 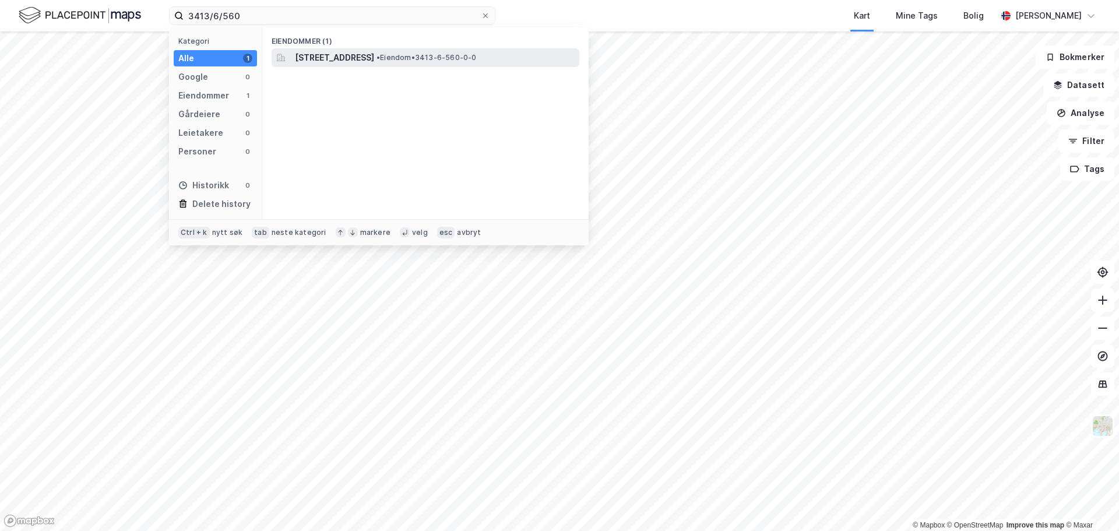 What do you see at coordinates (469, 233) in the screenshot?
I see `div: avbryt` at bounding box center [469, 233].